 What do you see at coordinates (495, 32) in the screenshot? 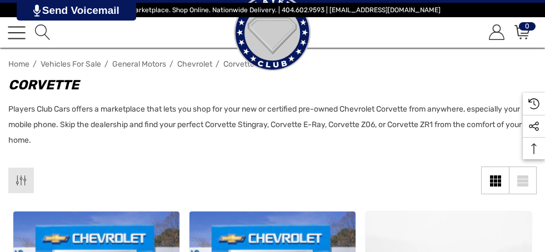
I see `a: Sign in` at bounding box center [495, 32].